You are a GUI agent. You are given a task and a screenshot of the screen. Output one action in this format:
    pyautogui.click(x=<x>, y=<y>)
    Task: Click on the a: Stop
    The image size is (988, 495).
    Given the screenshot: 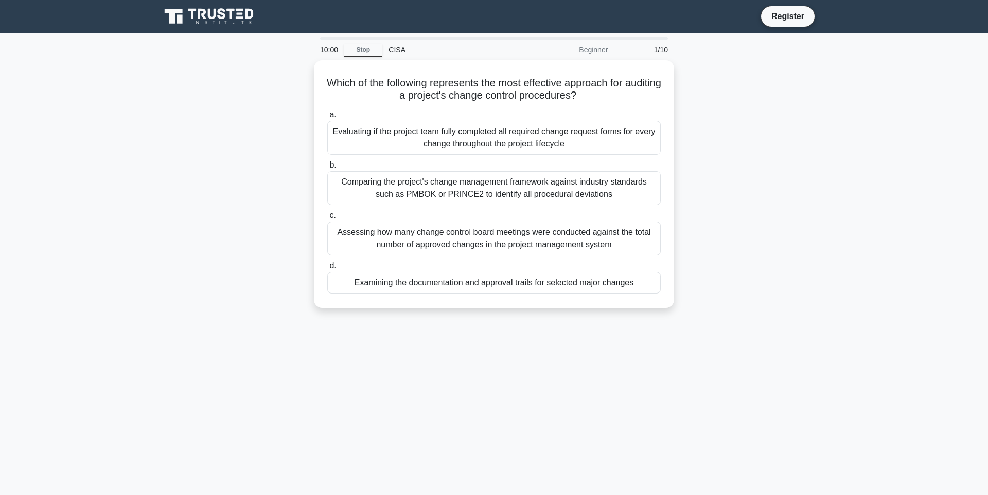 What is the action you would take?
    pyautogui.click(x=363, y=50)
    